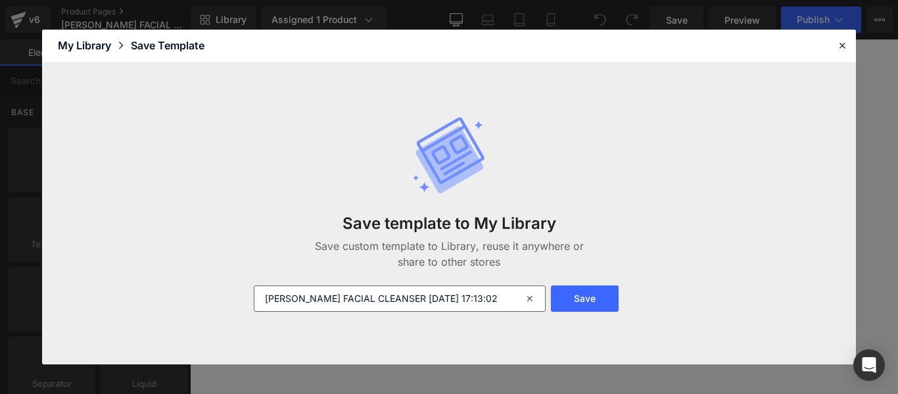  I want to click on div: Open Intercom Messenger, so click(869, 365).